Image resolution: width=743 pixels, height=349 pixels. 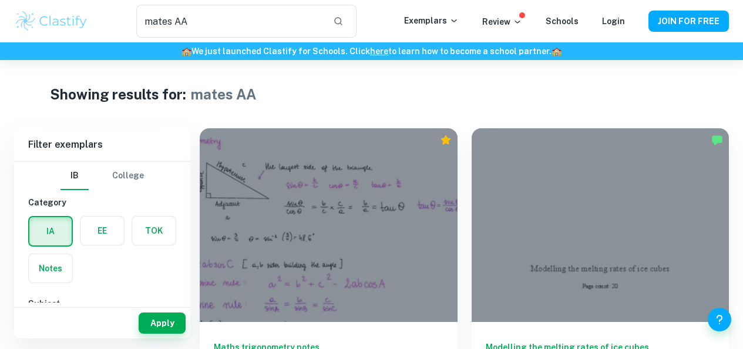 What do you see at coordinates (718, 140) in the screenshot?
I see `img: Marked` at bounding box center [718, 140].